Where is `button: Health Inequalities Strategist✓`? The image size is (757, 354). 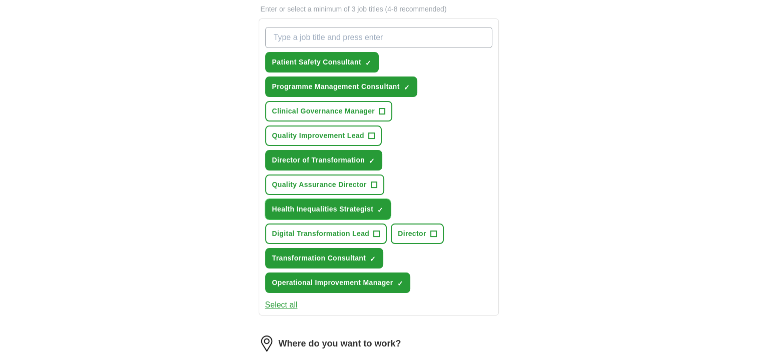 button: Health Inequalities Strategist✓ is located at coordinates (328, 209).